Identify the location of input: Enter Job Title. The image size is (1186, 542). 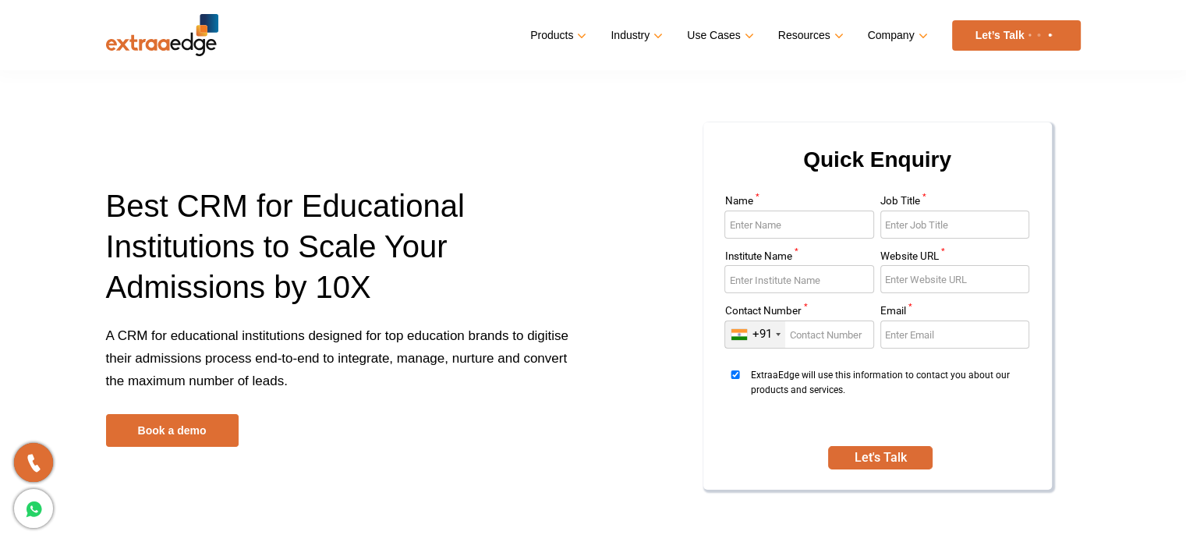
(955, 224).